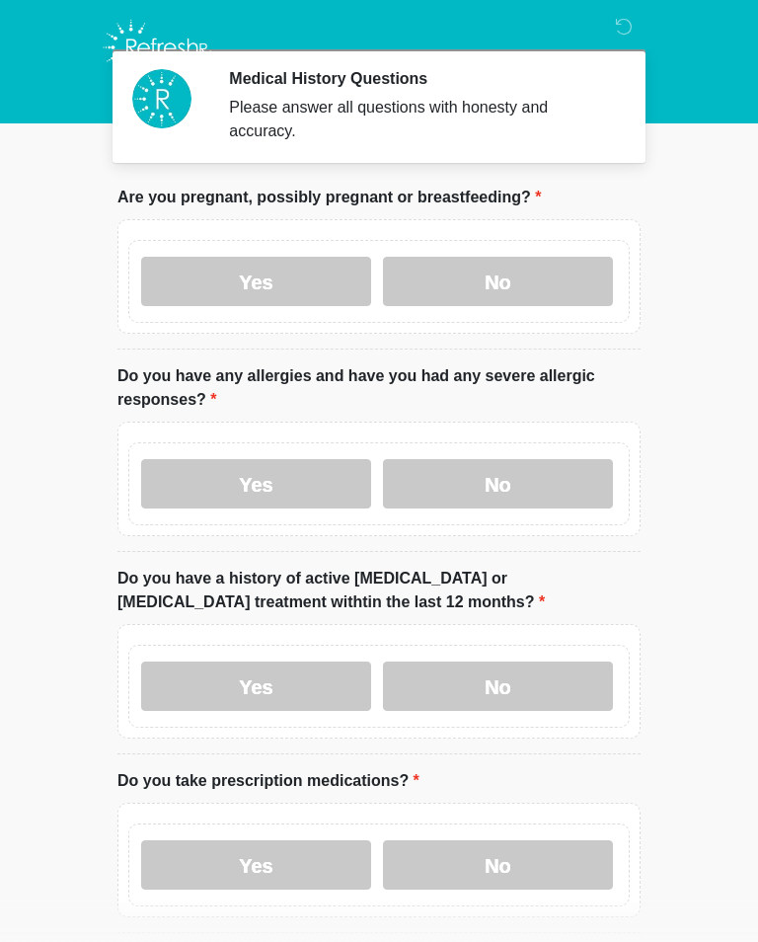  Describe the element at coordinates (269, 781) in the screenshot. I see `label: Do you take prescription medications?` at that location.